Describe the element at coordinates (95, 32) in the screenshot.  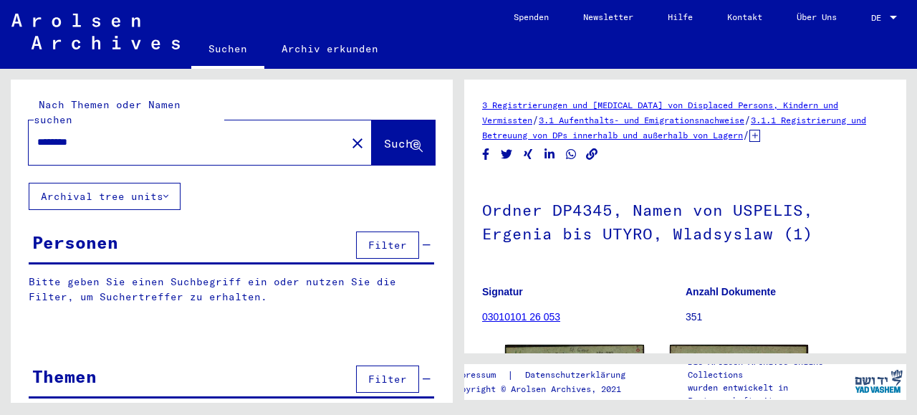
I see `img: Arolsen_neg.svg` at that location.